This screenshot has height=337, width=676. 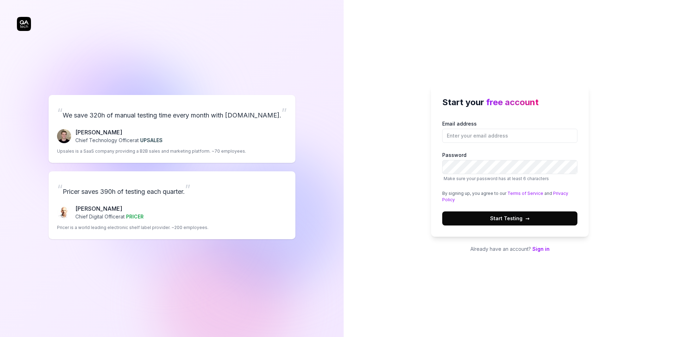 What do you see at coordinates (510, 167) in the screenshot?
I see `input: PasswordMake sure your password has at least 6 characters` at bounding box center [510, 167].